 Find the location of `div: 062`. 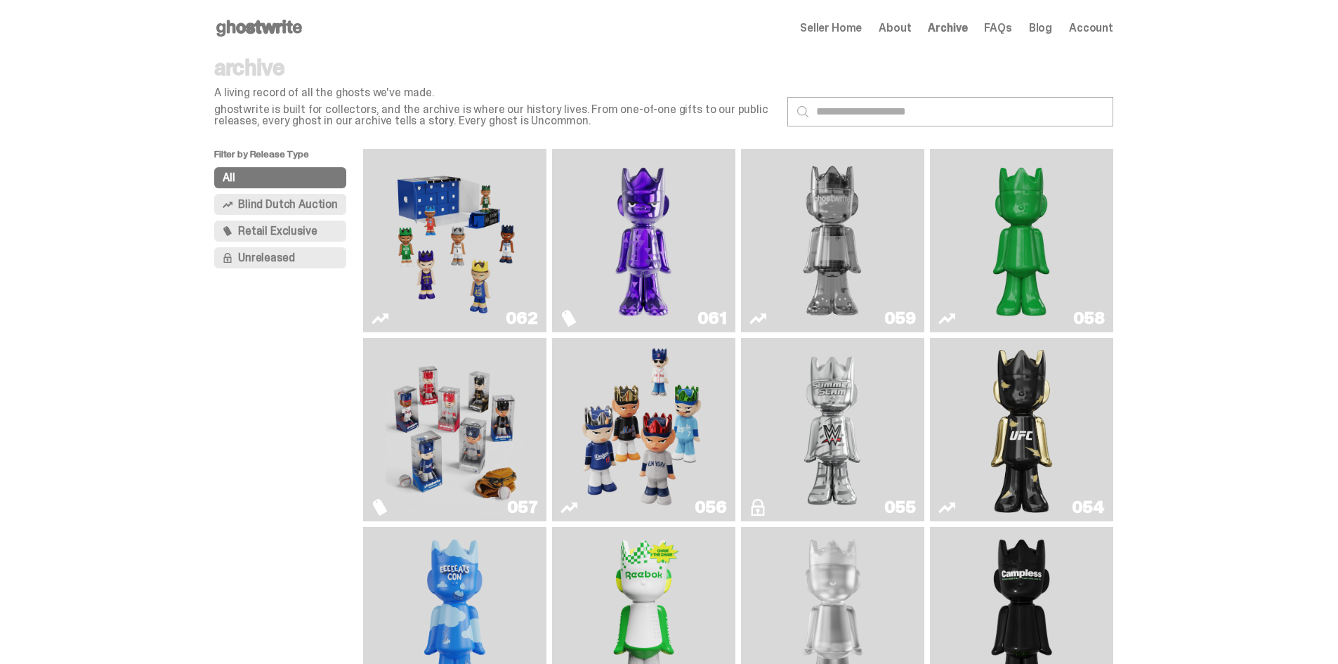

div: 062 is located at coordinates (522, 318).